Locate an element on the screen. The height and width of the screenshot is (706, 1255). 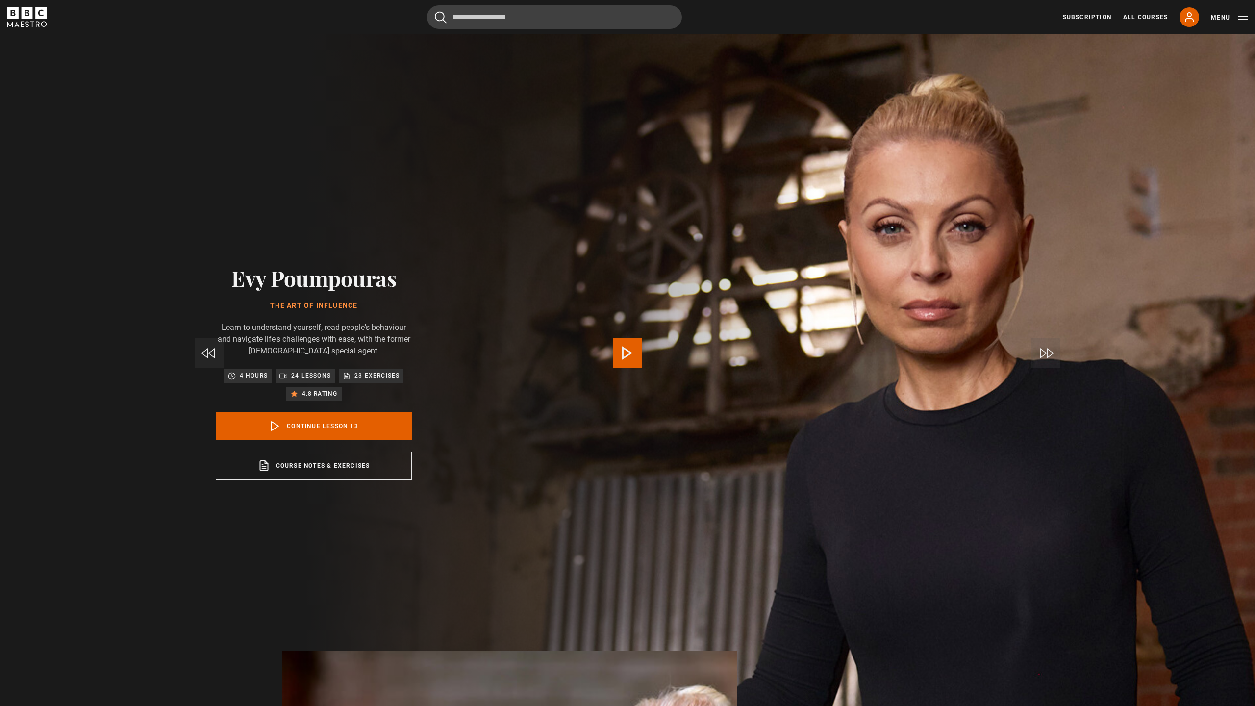
svg: BBC Maestro is located at coordinates (27, 17).